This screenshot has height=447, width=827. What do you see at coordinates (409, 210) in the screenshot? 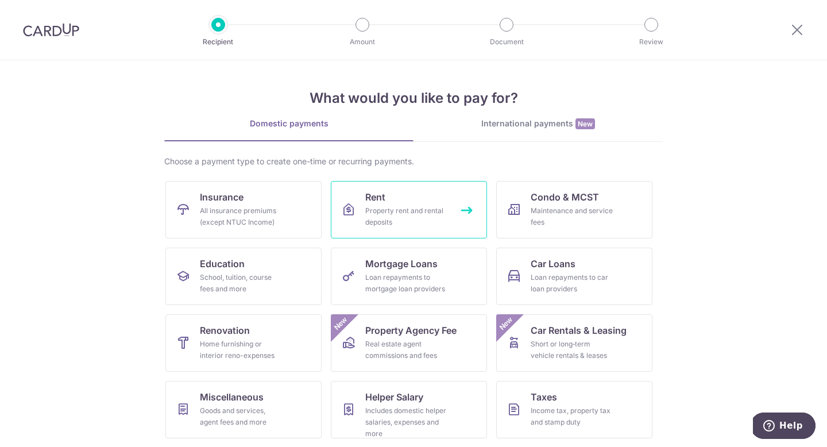
I see `a: RentProperty rent and rental deposits` at bounding box center [409, 210].